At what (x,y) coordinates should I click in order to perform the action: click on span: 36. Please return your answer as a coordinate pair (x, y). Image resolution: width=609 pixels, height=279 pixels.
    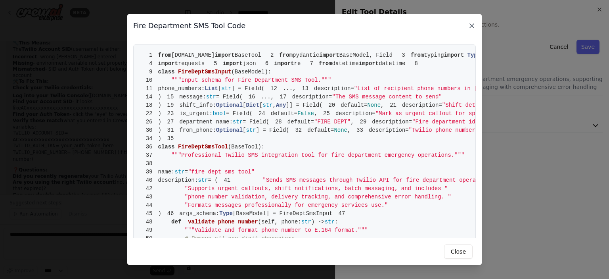
    Looking at the image, I should click on (149, 147).